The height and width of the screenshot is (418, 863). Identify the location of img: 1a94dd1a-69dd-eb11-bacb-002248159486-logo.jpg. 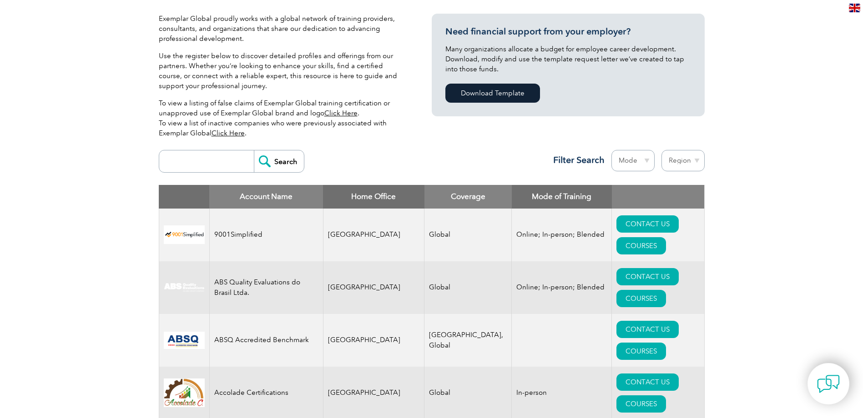
(184, 393).